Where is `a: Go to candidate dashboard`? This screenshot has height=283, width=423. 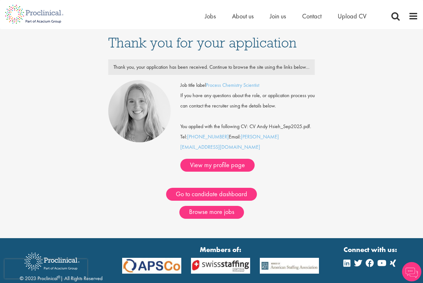 a: Go to candidate dashboard is located at coordinates (211, 195).